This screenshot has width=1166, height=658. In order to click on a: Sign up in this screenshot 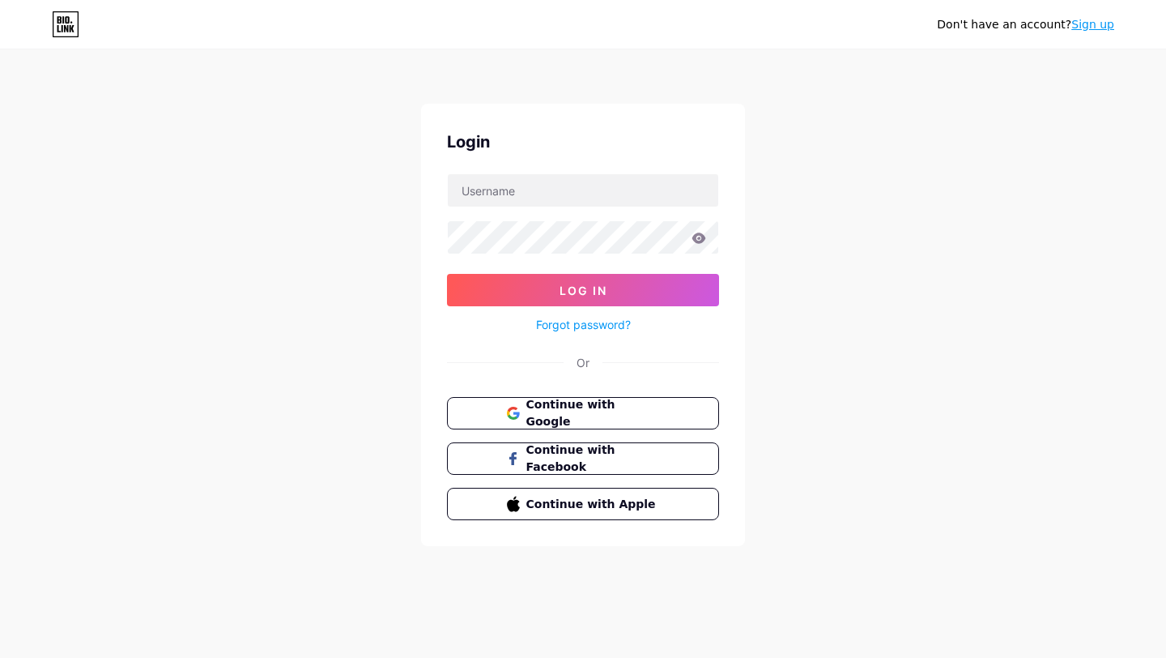, I will do `click(1092, 24)`.